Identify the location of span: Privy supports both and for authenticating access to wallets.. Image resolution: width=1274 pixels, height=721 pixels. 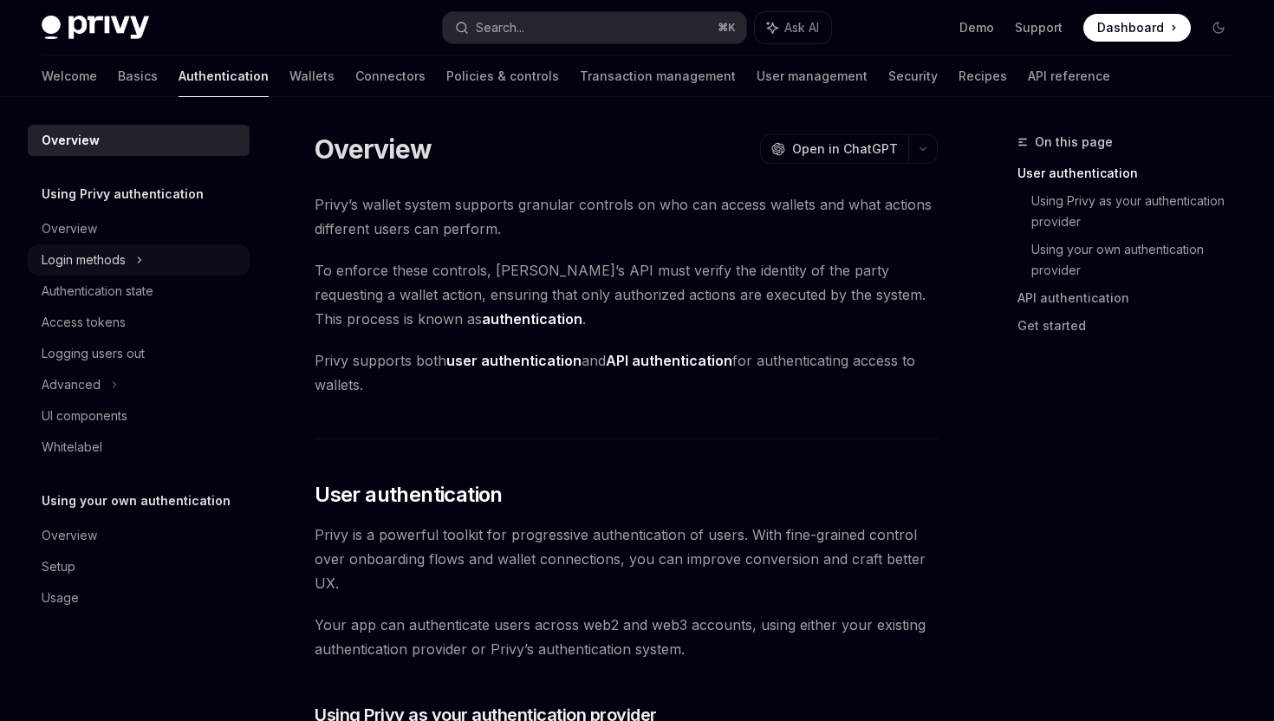
(626, 373).